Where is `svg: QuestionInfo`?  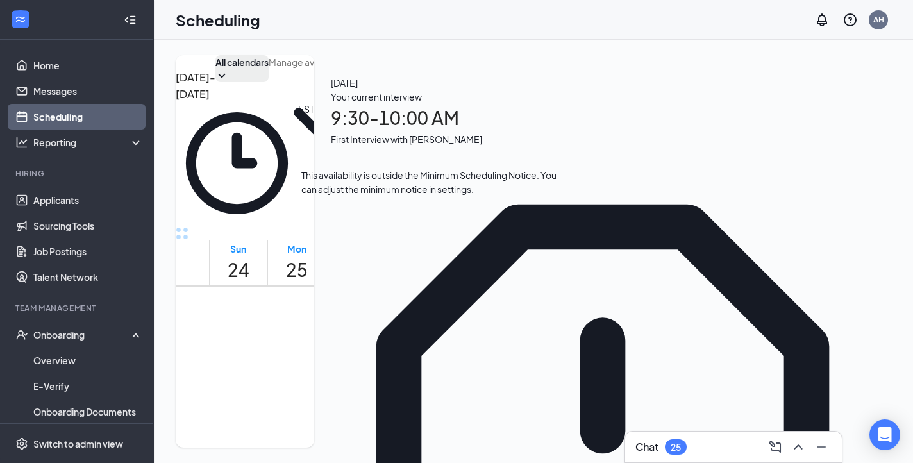 svg: QuestionInfo is located at coordinates (850, 20).